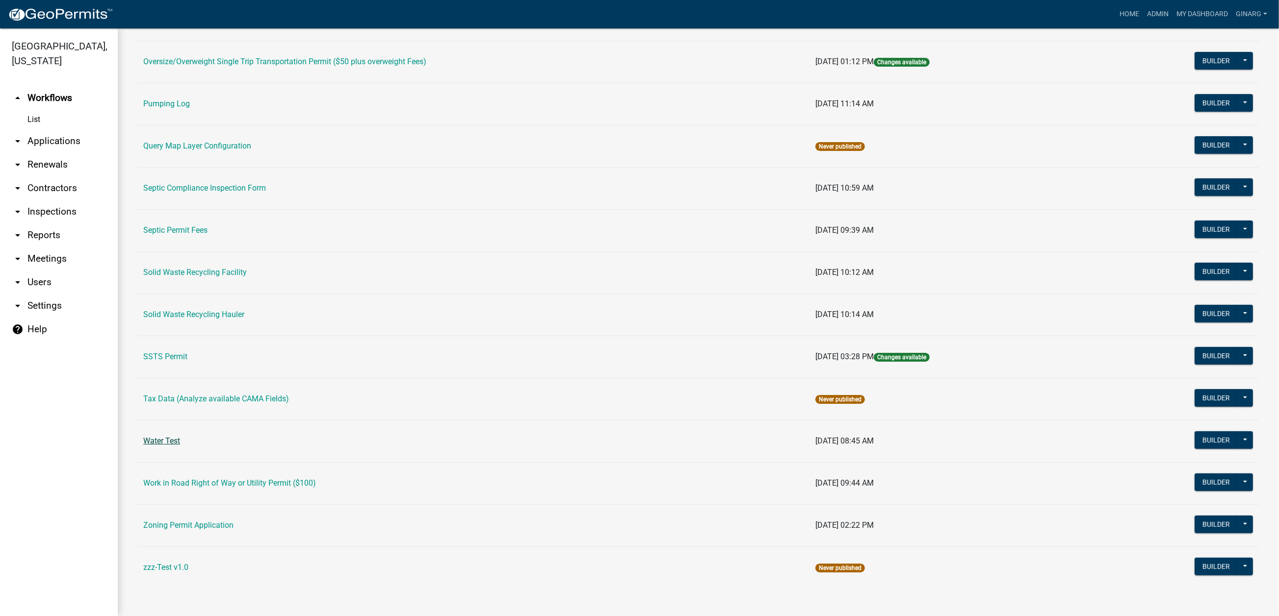 The height and width of the screenshot is (616, 1279). Describe the element at coordinates (197, 146) in the screenshot. I see `a: Query Map Layer Configuration` at that location.